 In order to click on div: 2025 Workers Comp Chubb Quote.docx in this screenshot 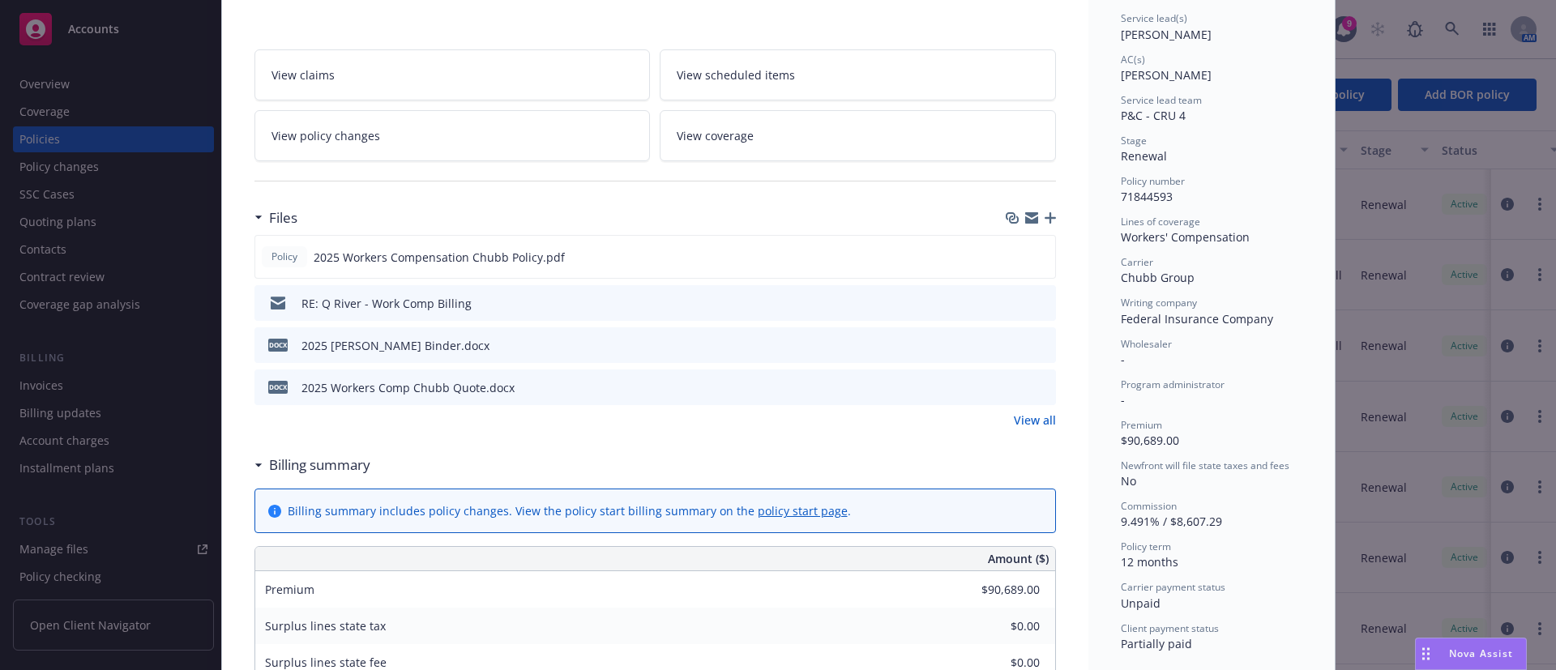, I will do `click(408, 387)`.